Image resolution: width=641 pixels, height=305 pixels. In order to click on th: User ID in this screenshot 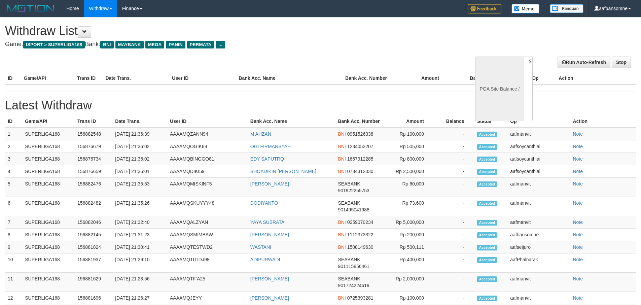, I will do `click(203, 78)`.